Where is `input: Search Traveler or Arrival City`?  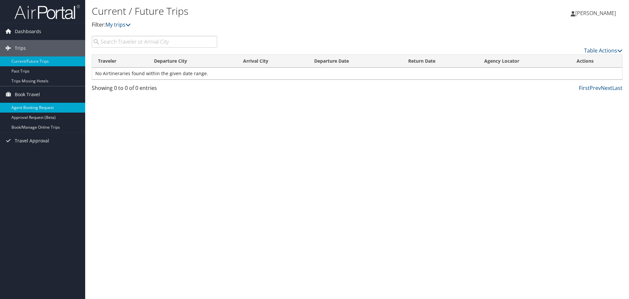 input: Search Traveler or Arrival City is located at coordinates (154, 42).